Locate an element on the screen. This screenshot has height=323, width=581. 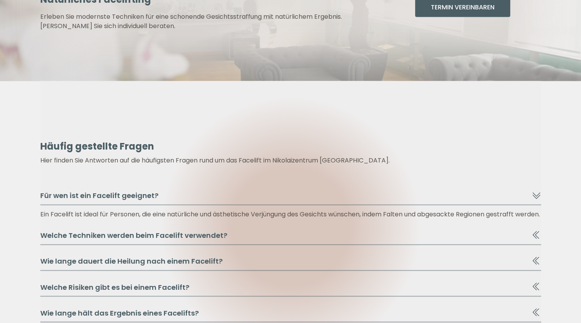
button: Wie lange dauert die Heilung nach einem Facelift? is located at coordinates (291, 264).